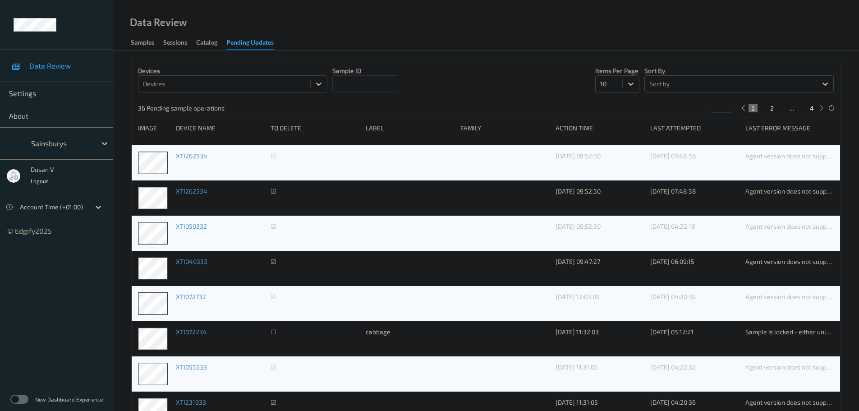  Describe the element at coordinates (207, 43) in the screenshot. I see `div: Catalog` at that location.